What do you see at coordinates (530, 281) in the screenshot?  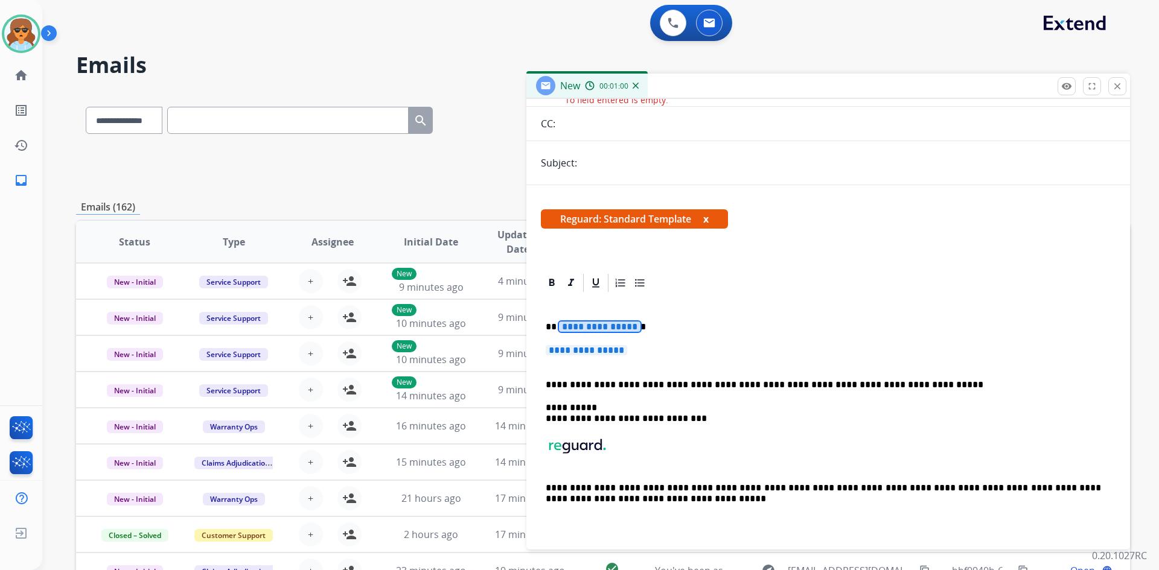 I see `span: 4 minutes ago` at bounding box center [530, 281].